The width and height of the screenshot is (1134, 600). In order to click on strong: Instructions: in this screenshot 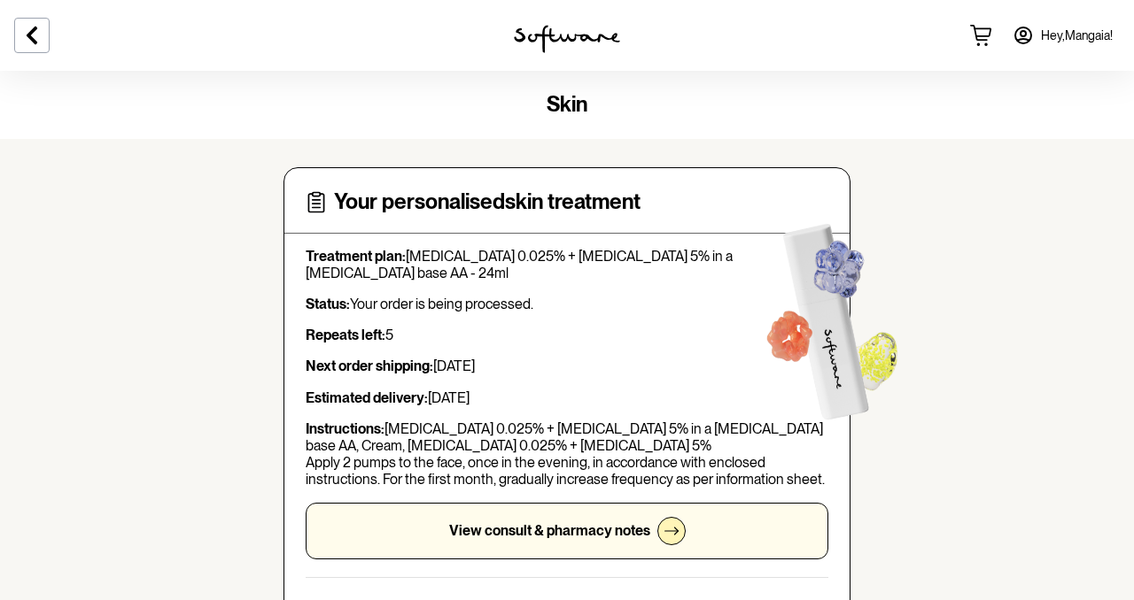, I will do `click(344, 429)`.